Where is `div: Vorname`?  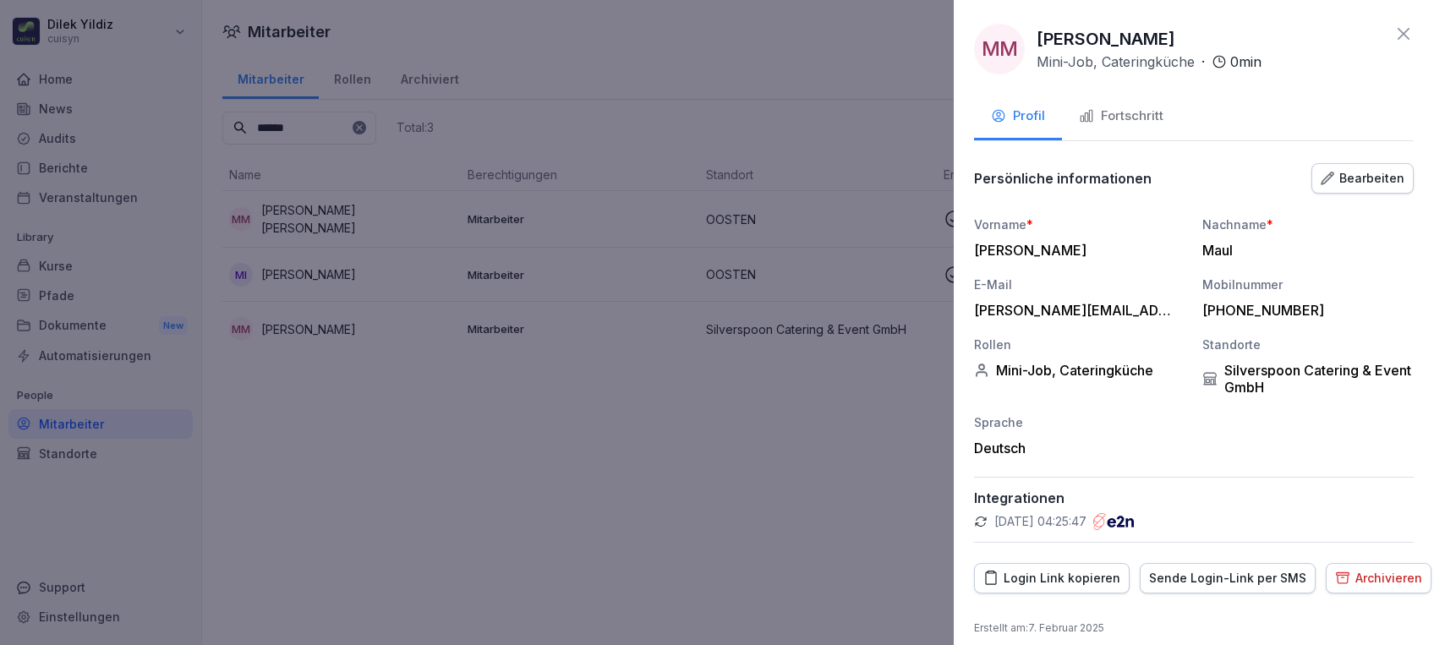 div: Vorname is located at coordinates (1080, 224).